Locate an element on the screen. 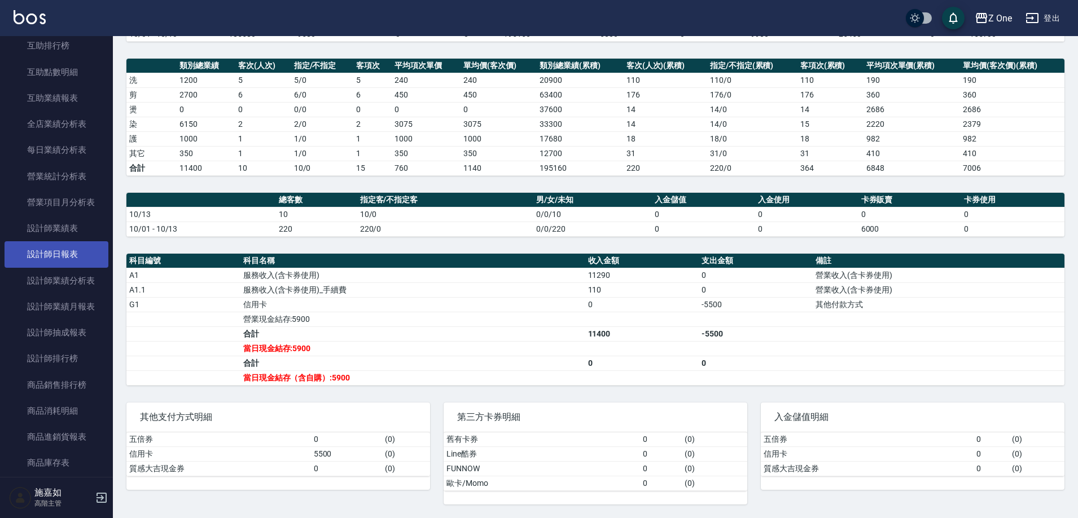  td: 360 is located at coordinates (1012, 95).